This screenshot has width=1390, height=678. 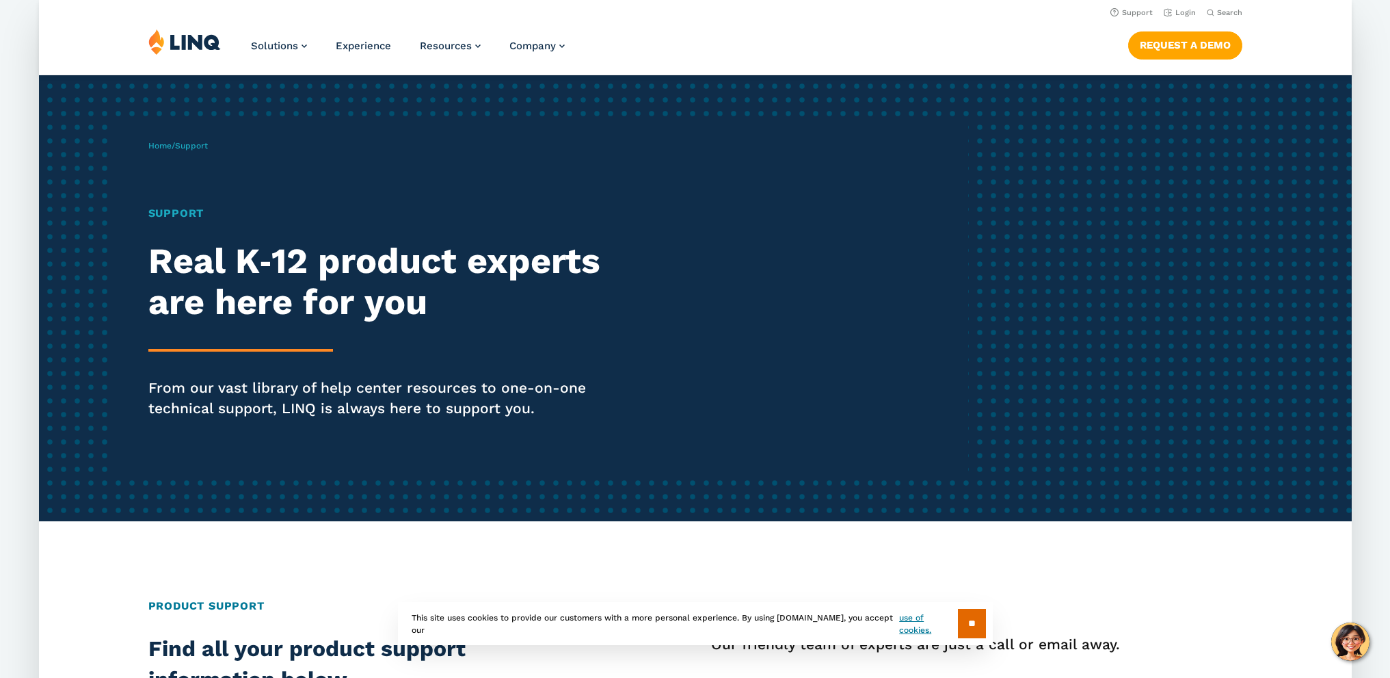 I want to click on span: Resources, so click(x=446, y=46).